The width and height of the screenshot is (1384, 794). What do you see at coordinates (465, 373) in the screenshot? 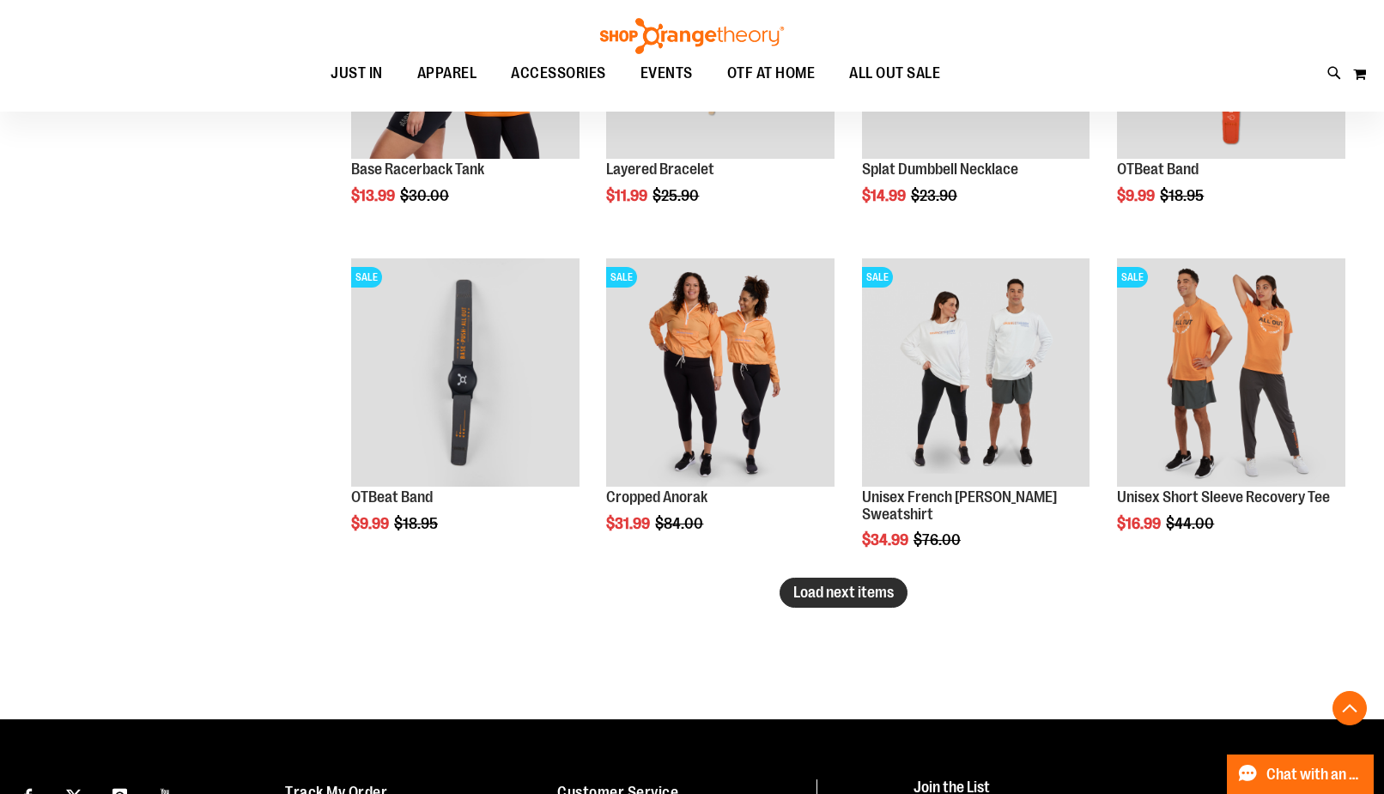
I see `a: OTBeat BandSALE` at bounding box center [465, 373].